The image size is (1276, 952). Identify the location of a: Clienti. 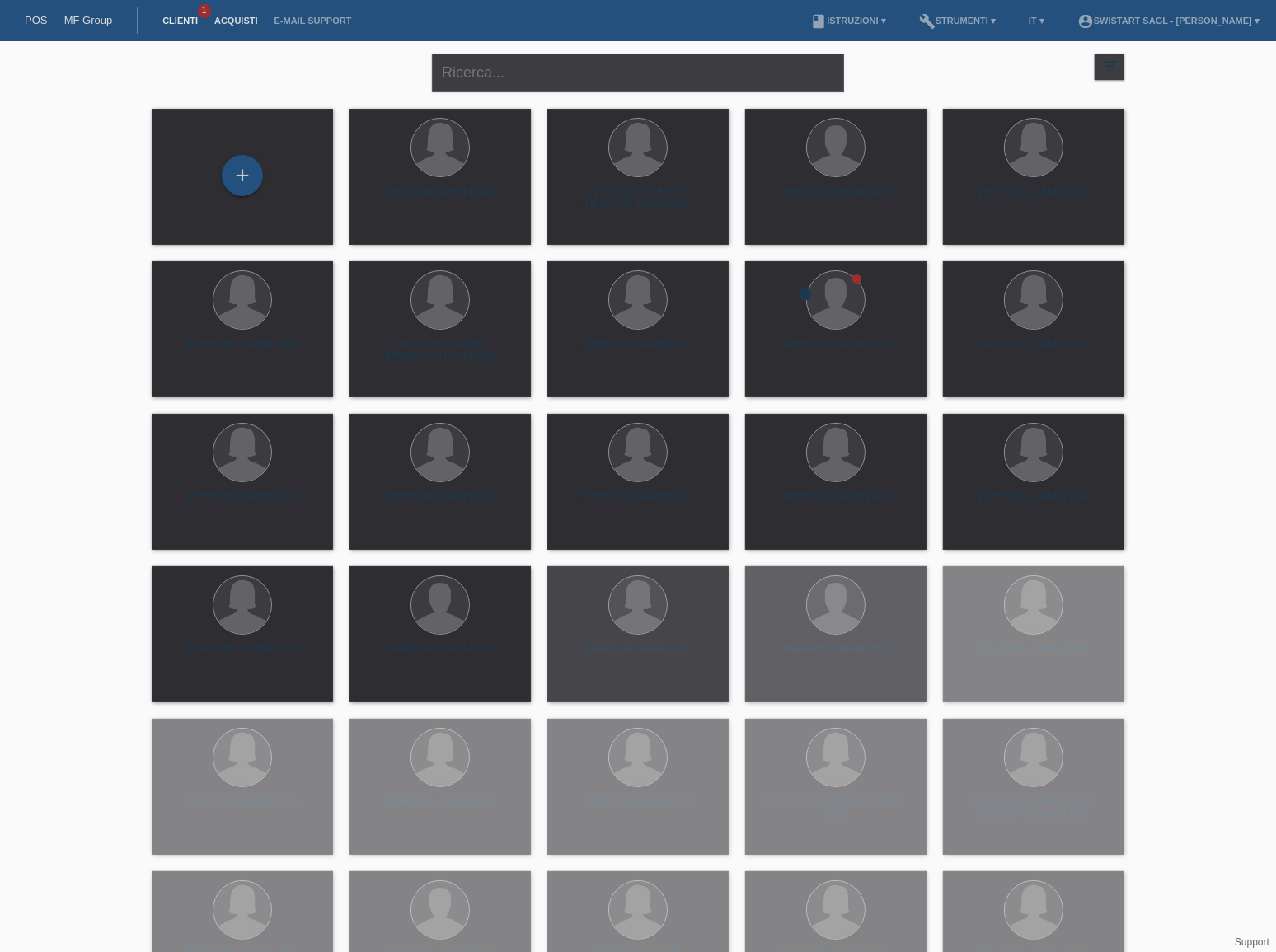
(180, 21).